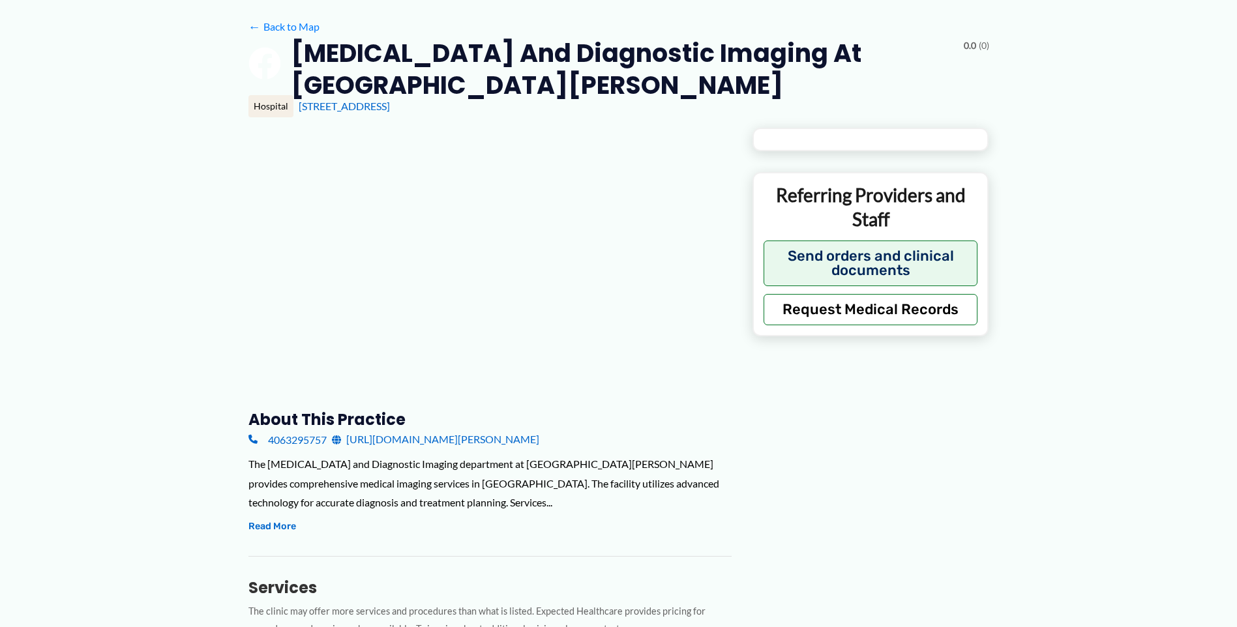 This screenshot has height=627, width=1237. What do you see at coordinates (970, 46) in the screenshot?
I see `span: 0.0` at bounding box center [970, 46].